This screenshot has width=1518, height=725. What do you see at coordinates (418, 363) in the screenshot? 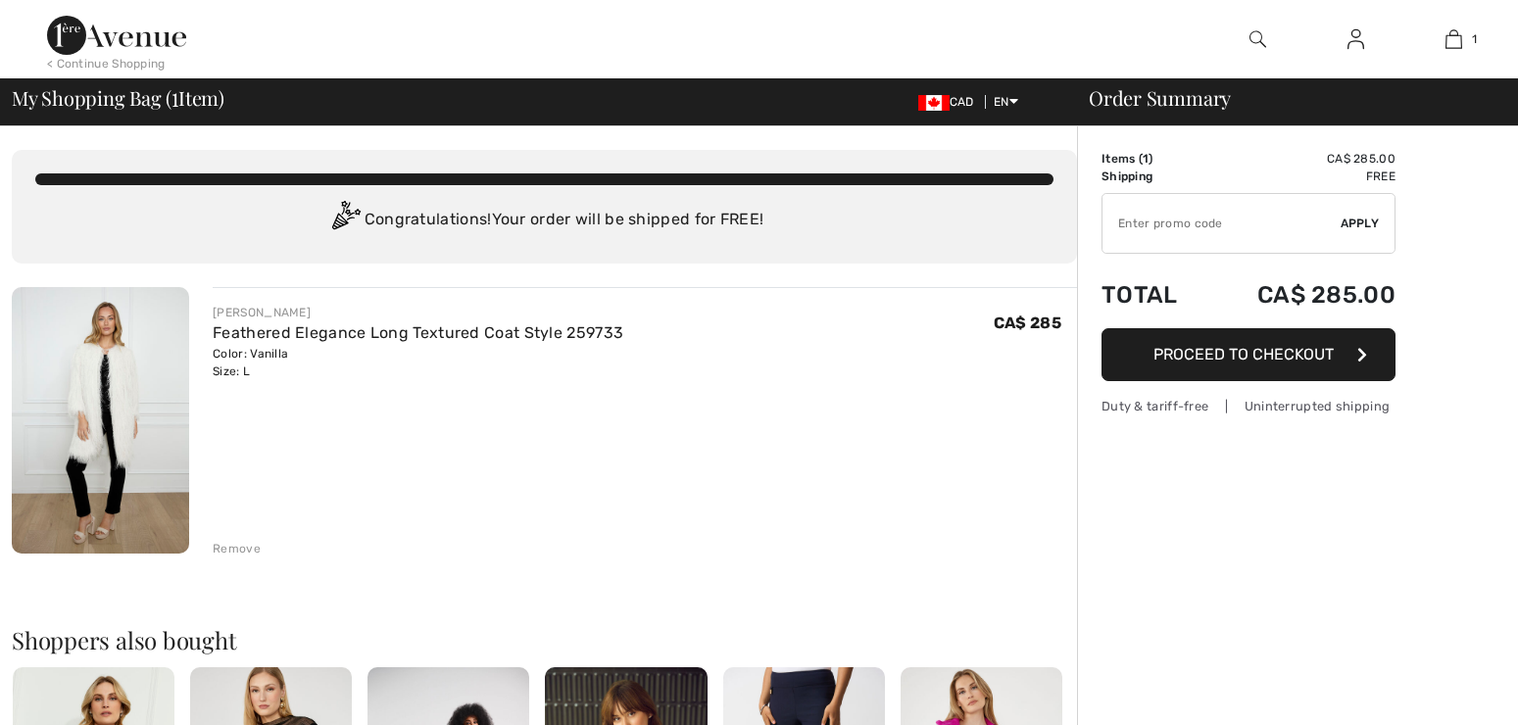
I see `div: Color: Vanilla Size: L` at bounding box center [418, 363].